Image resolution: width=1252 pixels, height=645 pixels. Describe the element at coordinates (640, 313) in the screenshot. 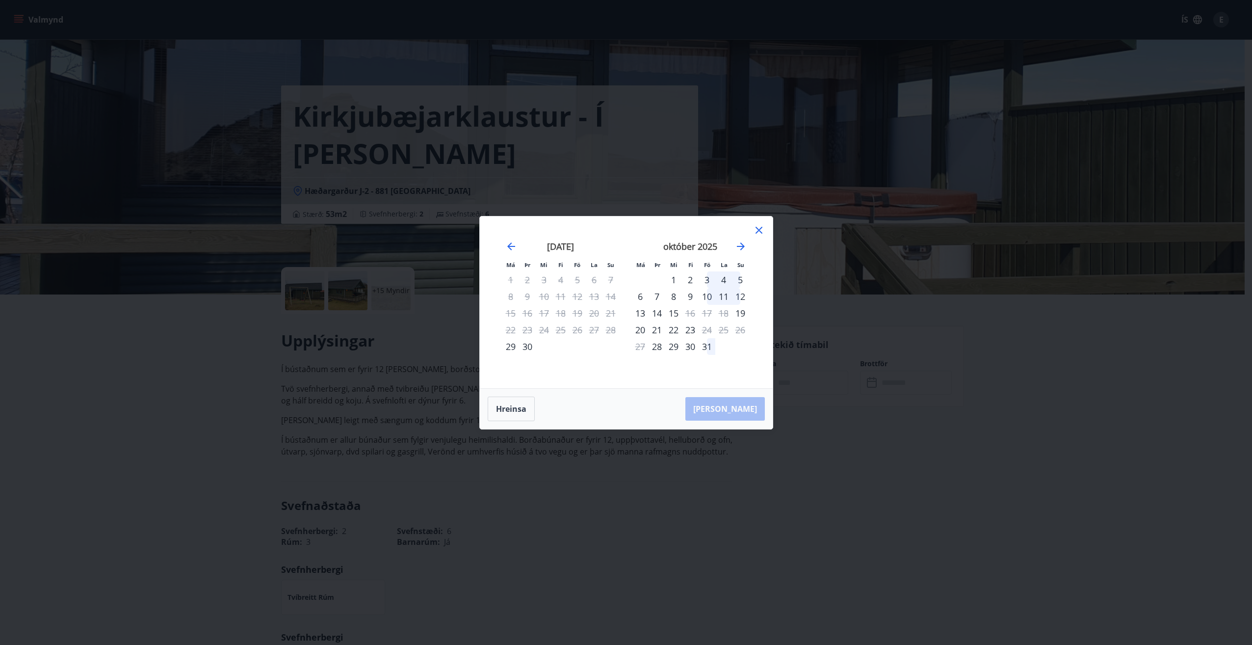

I see `div: 13` at that location.